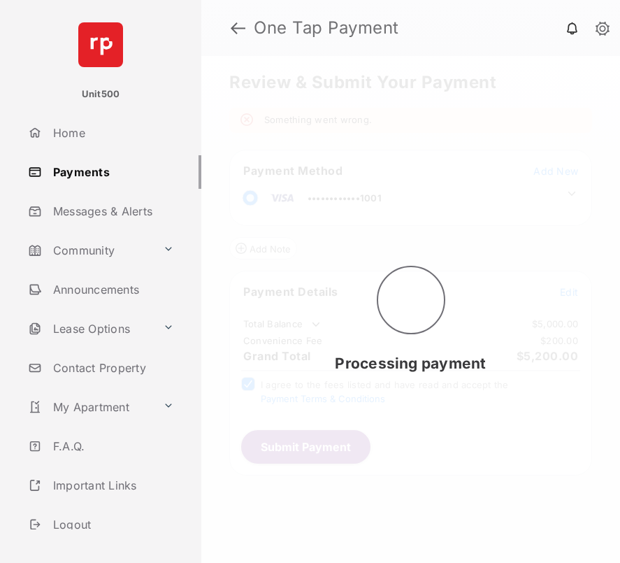 This screenshot has width=620, height=563. Describe the element at coordinates (426, 28) in the screenshot. I see `strong: One Tap Payment` at that location.